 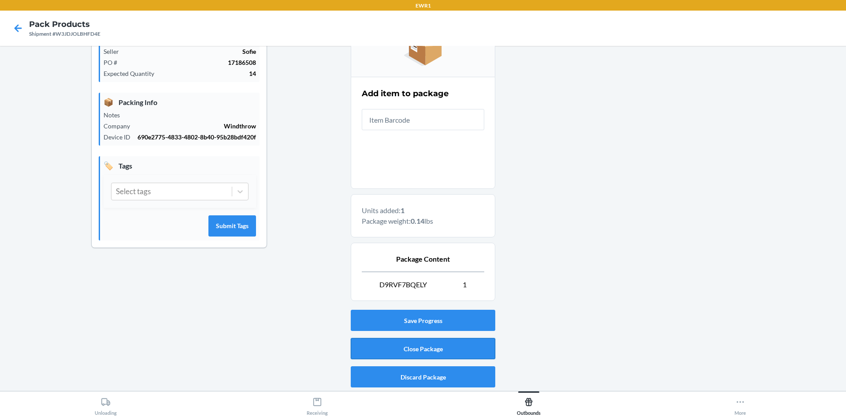 I want to click on b: 0.14, so click(x=417, y=220).